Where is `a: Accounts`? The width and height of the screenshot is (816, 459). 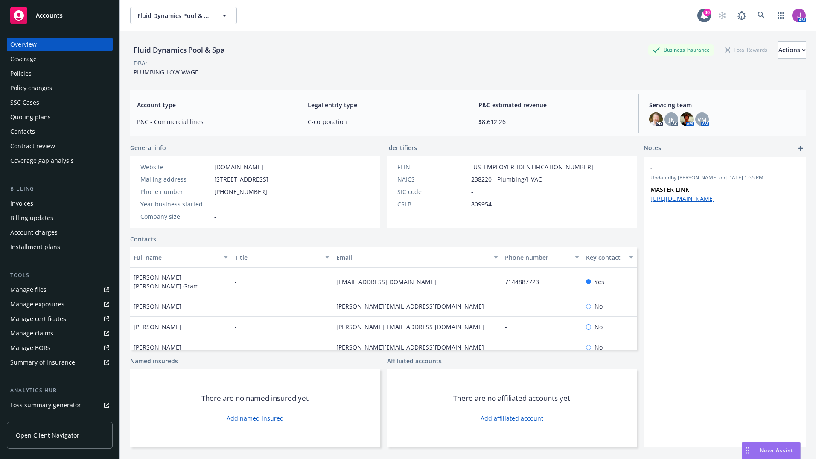 a: Accounts is located at coordinates (60, 15).